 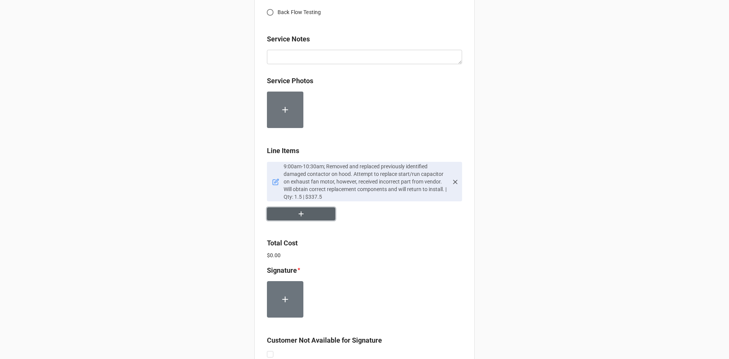 I want to click on label: Service Notes, so click(x=288, y=39).